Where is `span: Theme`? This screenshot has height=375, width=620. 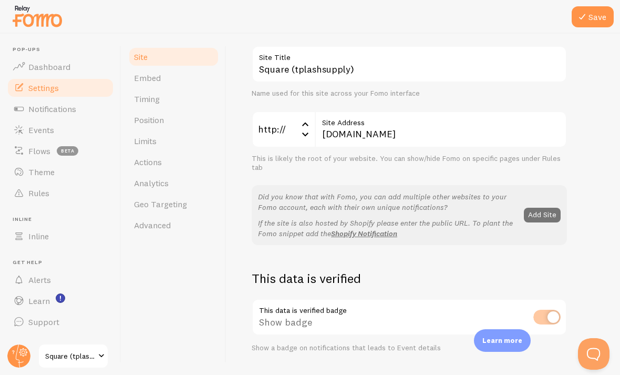 span: Theme is located at coordinates (42, 172).